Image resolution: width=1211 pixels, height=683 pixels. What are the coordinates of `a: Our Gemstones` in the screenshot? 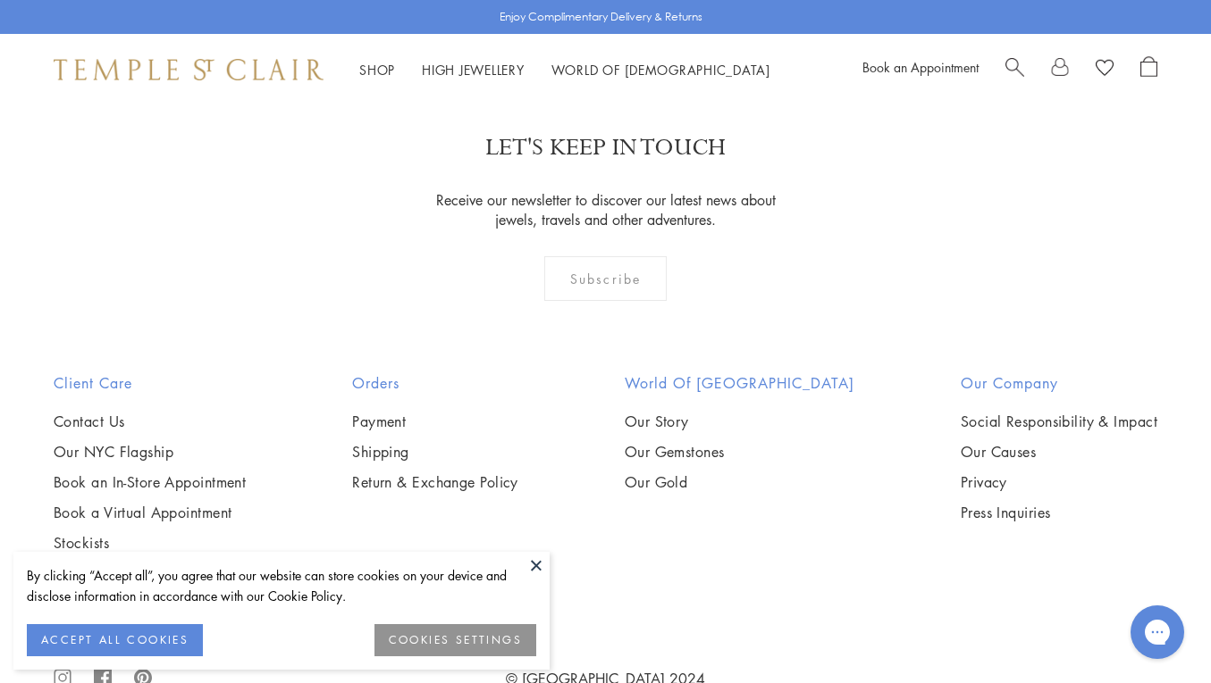 It's located at (739, 452).